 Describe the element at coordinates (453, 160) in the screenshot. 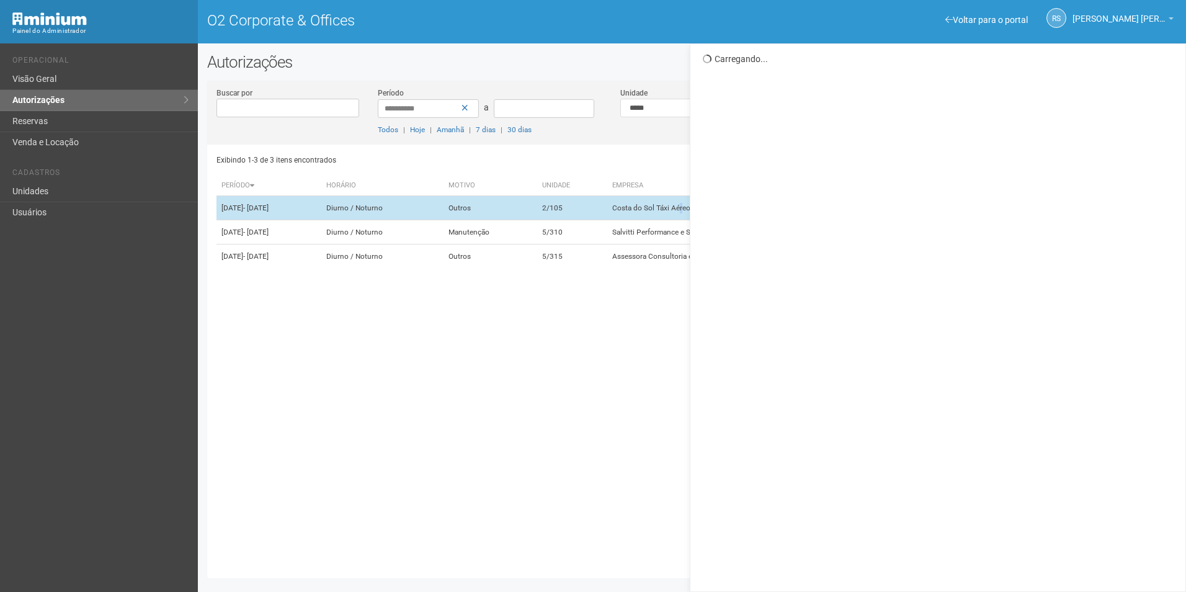

I see `div: Exibindo 1-3 de 3 itens encontrados` at that location.